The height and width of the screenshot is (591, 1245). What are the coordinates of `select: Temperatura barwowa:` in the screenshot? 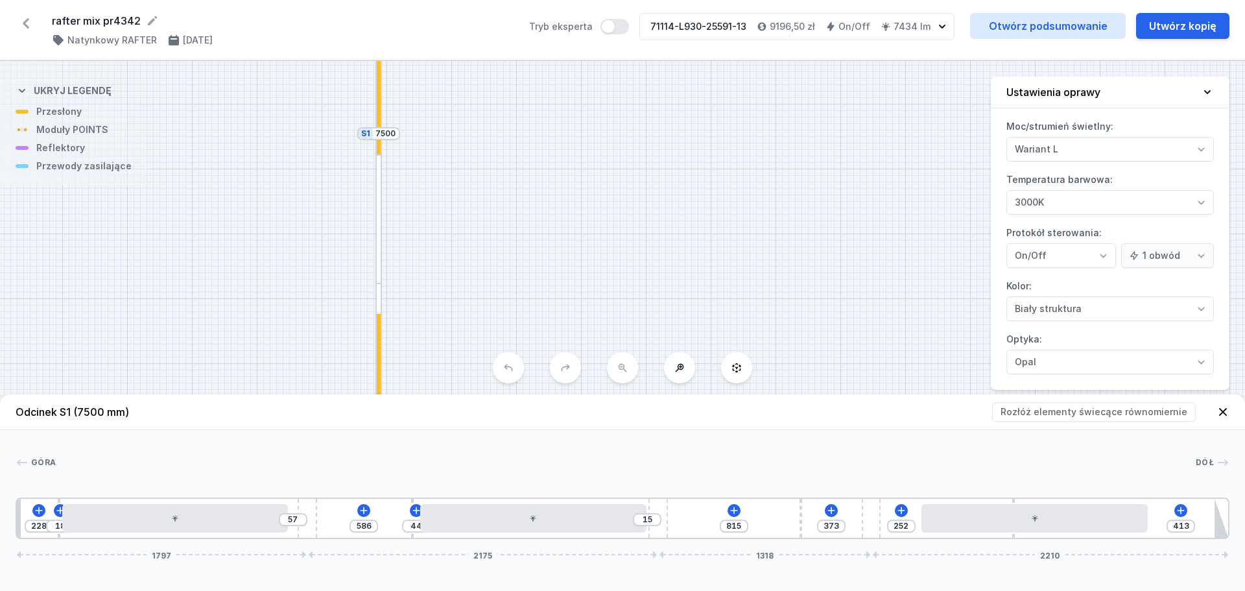 It's located at (1110, 202).